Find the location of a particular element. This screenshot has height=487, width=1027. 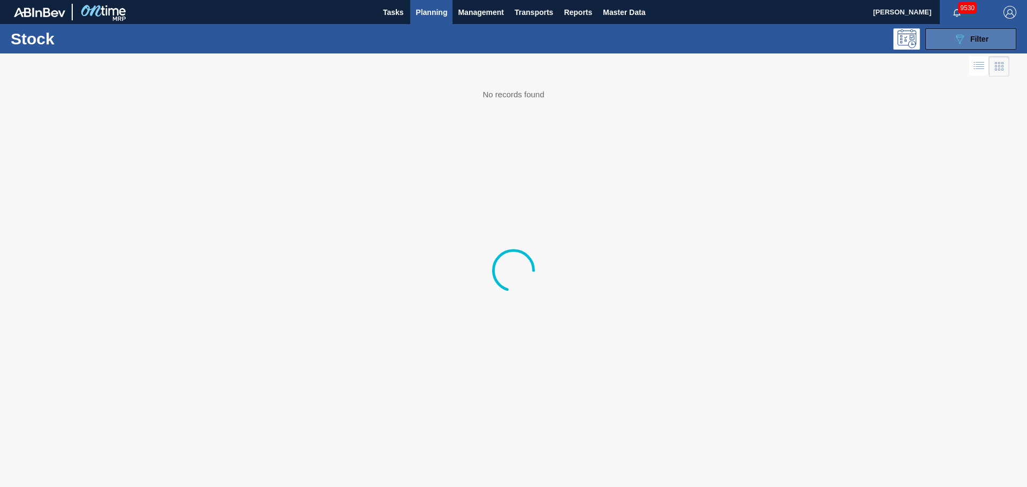

span: Transports is located at coordinates (534, 12).